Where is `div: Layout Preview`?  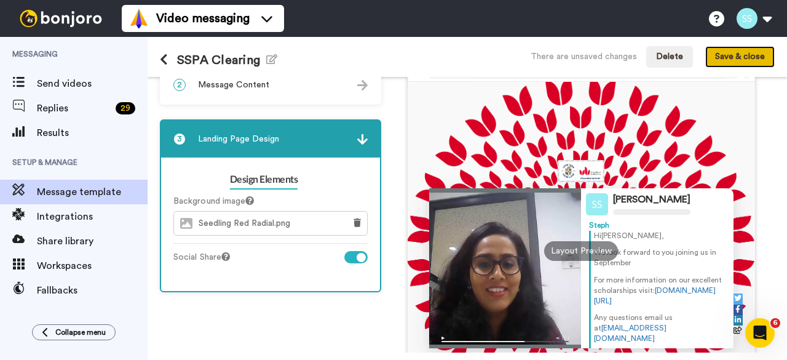
div: Layout Preview is located at coordinates (581, 251).